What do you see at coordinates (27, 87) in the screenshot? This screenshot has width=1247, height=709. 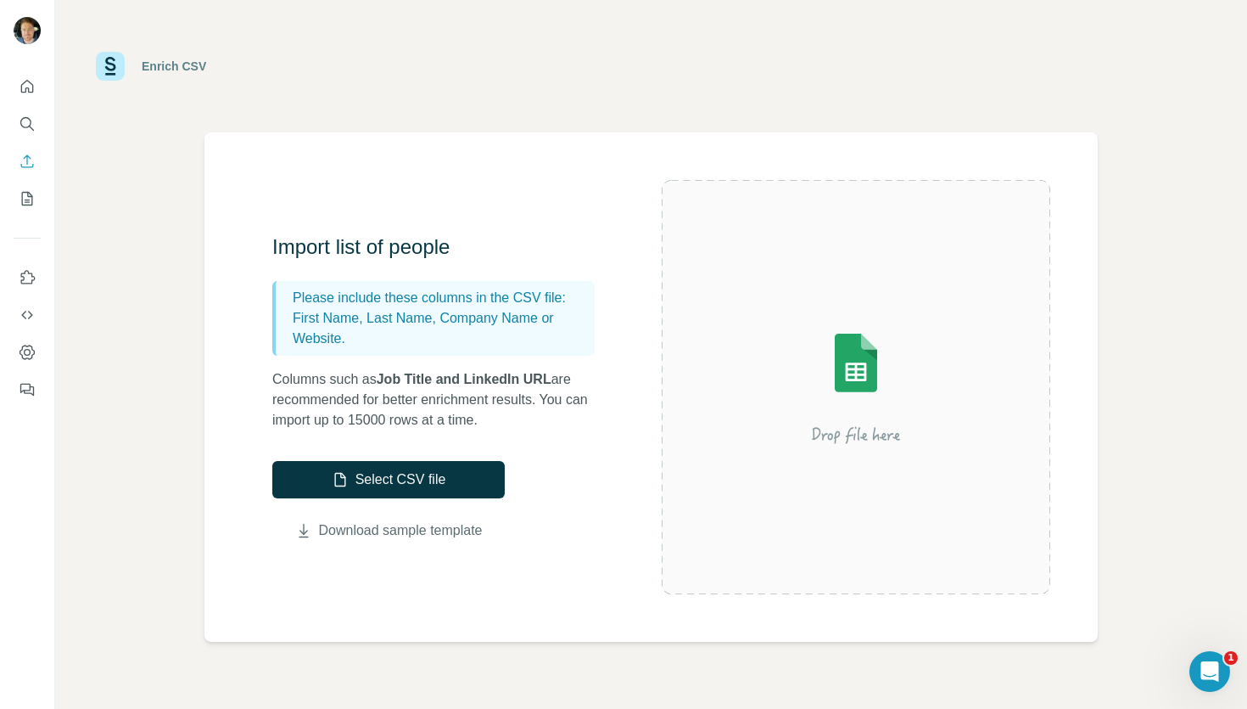 I see `button: Quick start` at bounding box center [27, 87].